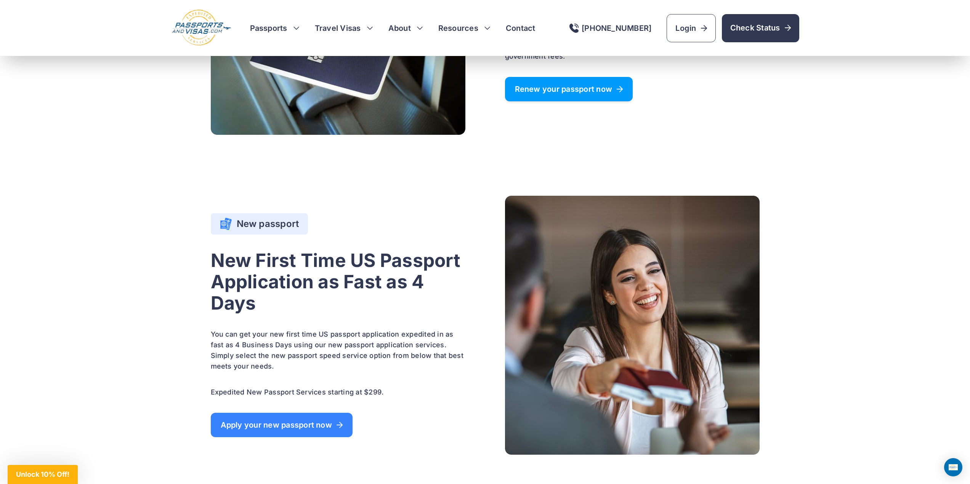  Describe the element at coordinates (464, 28) in the screenshot. I see `h3: Resources` at that location.